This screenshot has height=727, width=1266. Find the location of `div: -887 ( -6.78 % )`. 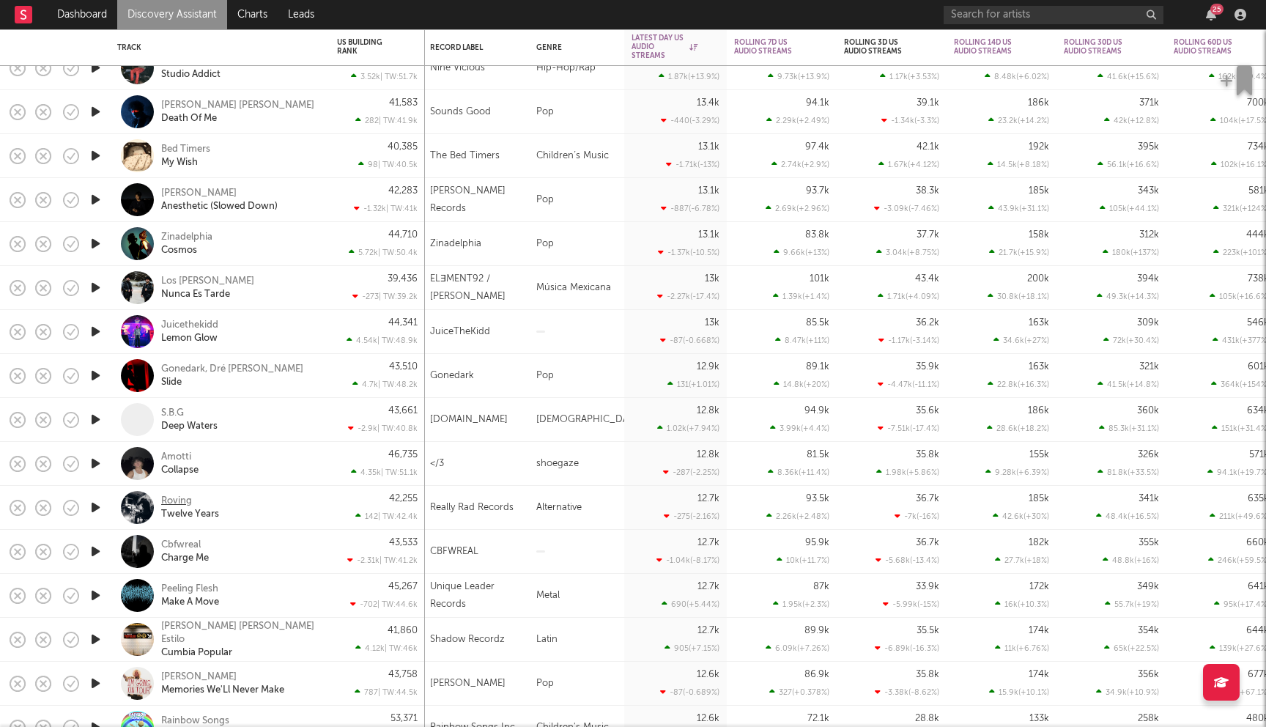

div: -887 ( -6.78 % ) is located at coordinates (690, 208).